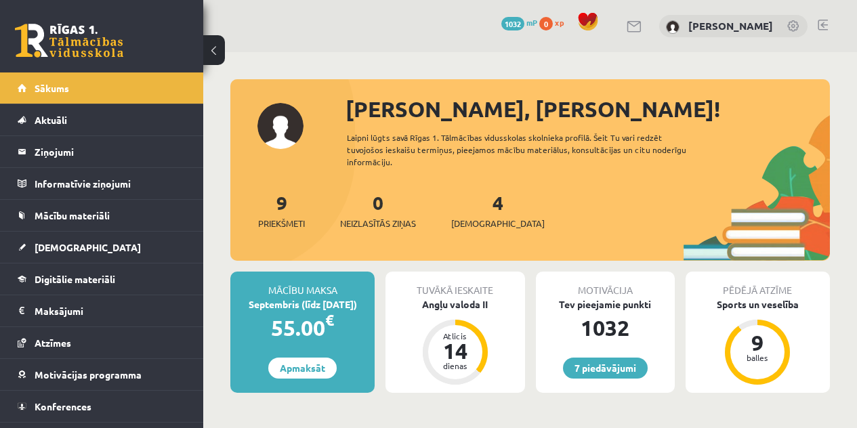 The image size is (857, 428). I want to click on a: Motivācijas programma, so click(102, 375).